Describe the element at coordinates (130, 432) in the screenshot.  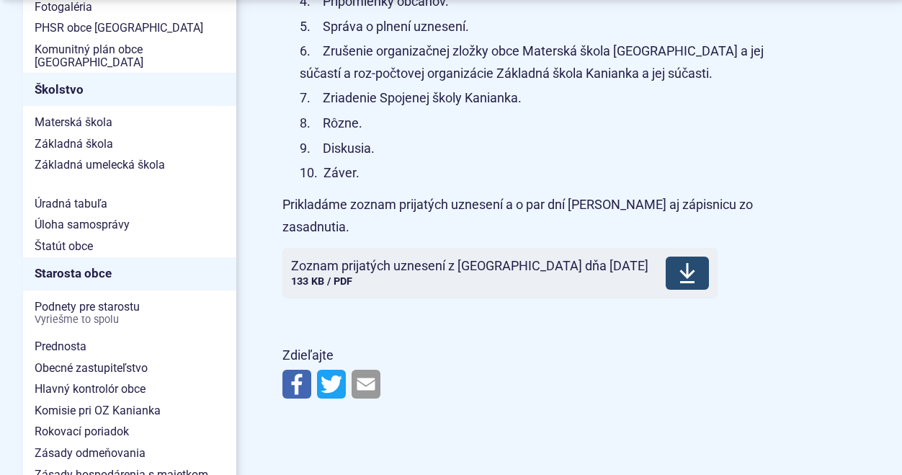
I see `span: Rokovací poriadok` at that location.